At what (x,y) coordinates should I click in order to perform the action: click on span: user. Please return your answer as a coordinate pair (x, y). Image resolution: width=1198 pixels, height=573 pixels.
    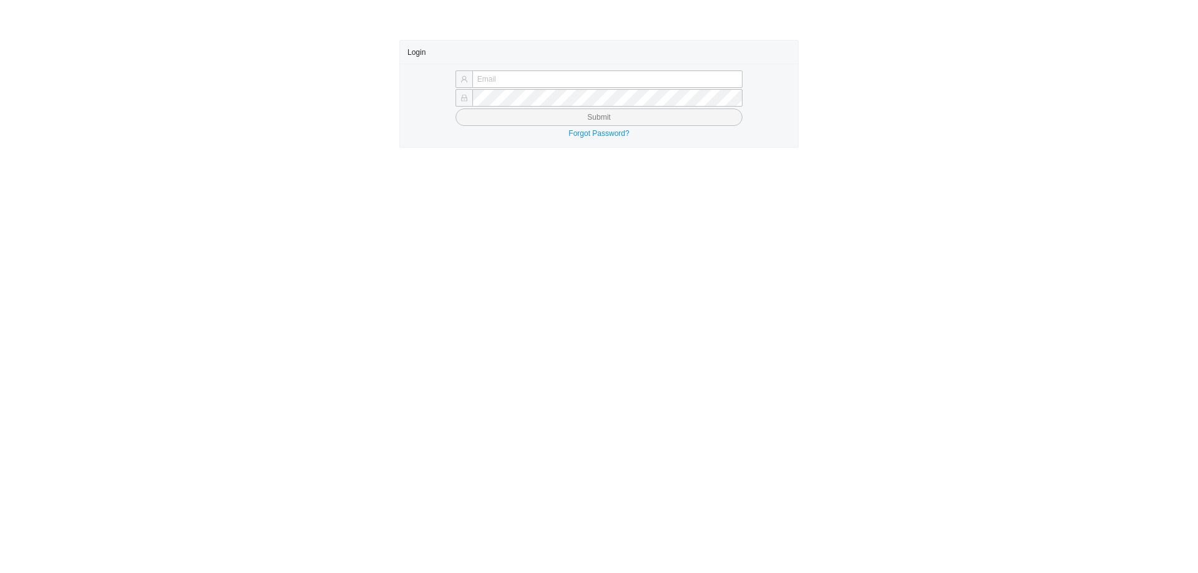
    Looking at the image, I should click on (464, 79).